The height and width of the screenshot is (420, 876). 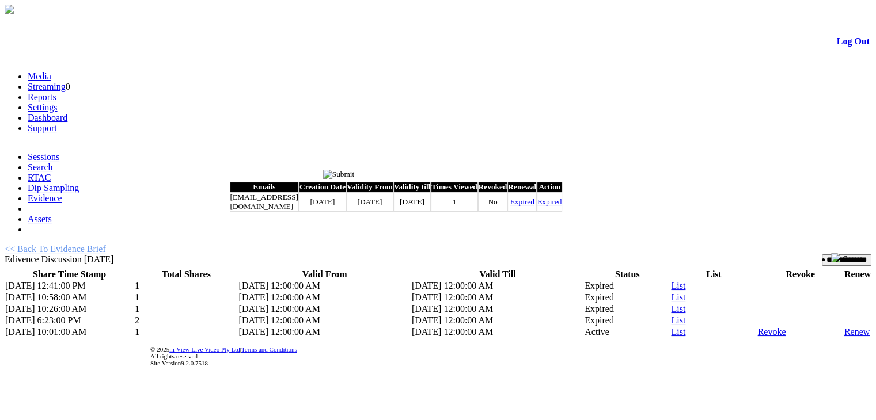 I want to click on span: List of Shared Evidence Brief, so click(x=275, y=174).